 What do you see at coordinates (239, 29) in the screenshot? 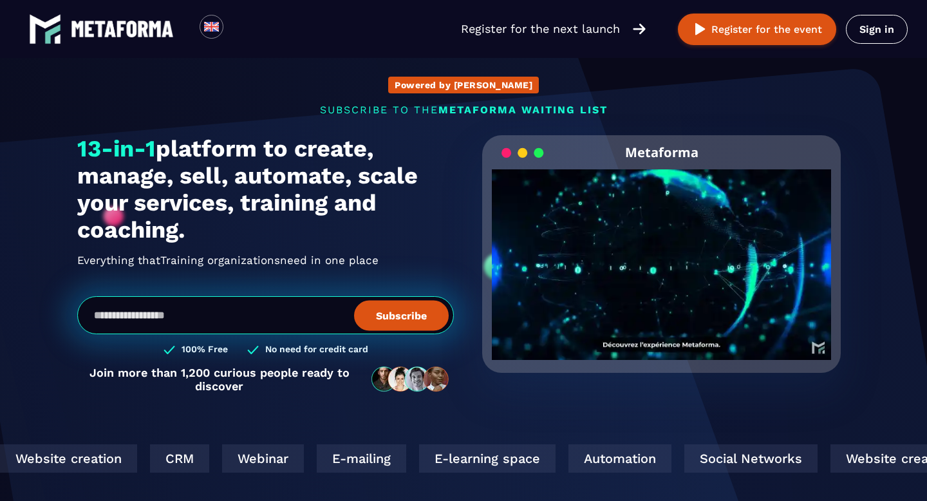
I see `div: Search for option` at bounding box center [239, 29].